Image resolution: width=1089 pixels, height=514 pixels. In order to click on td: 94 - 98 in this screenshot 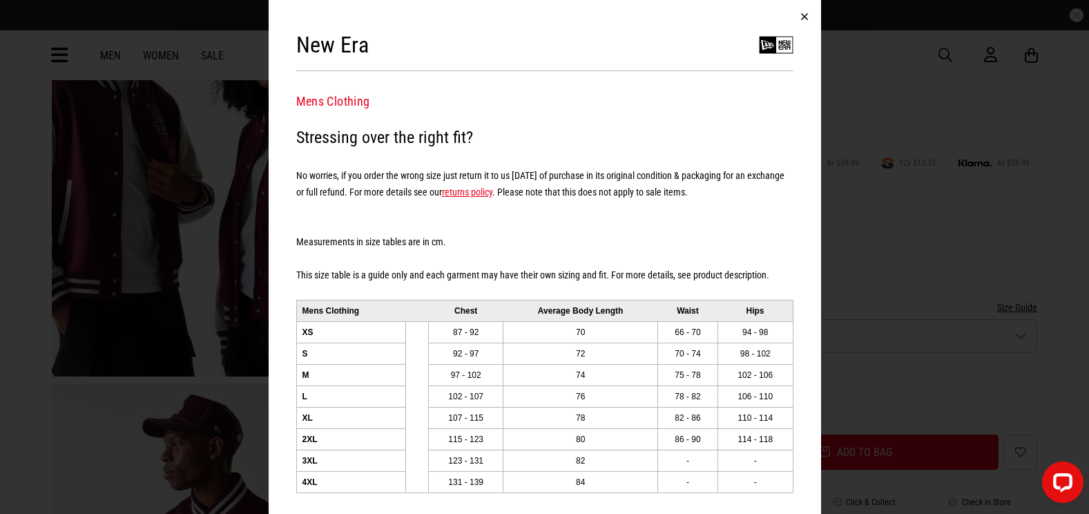, I will do `click(756, 332)`.